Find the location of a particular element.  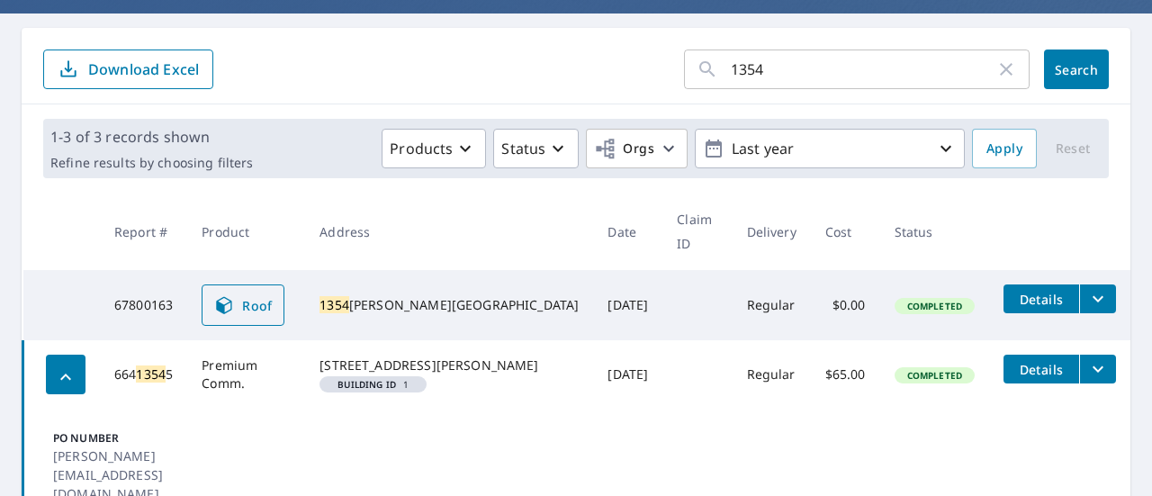

th: Product is located at coordinates (246, 231).